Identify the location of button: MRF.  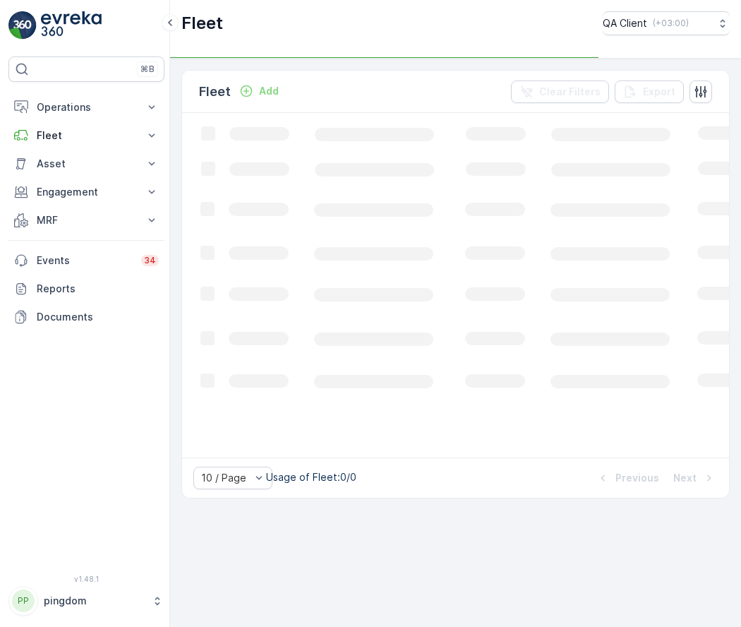
(86, 220).